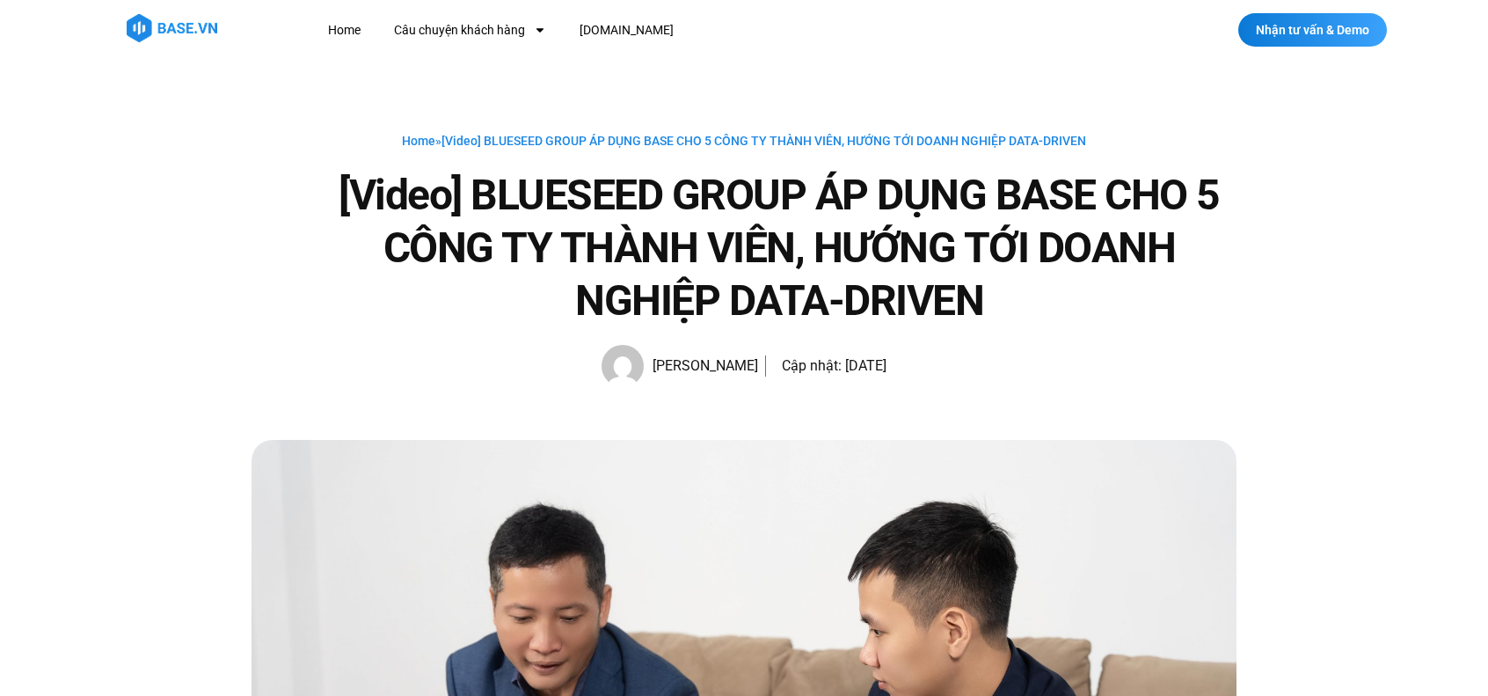  I want to click on img: Picture of Hạnh Hoàng, so click(623, 366).